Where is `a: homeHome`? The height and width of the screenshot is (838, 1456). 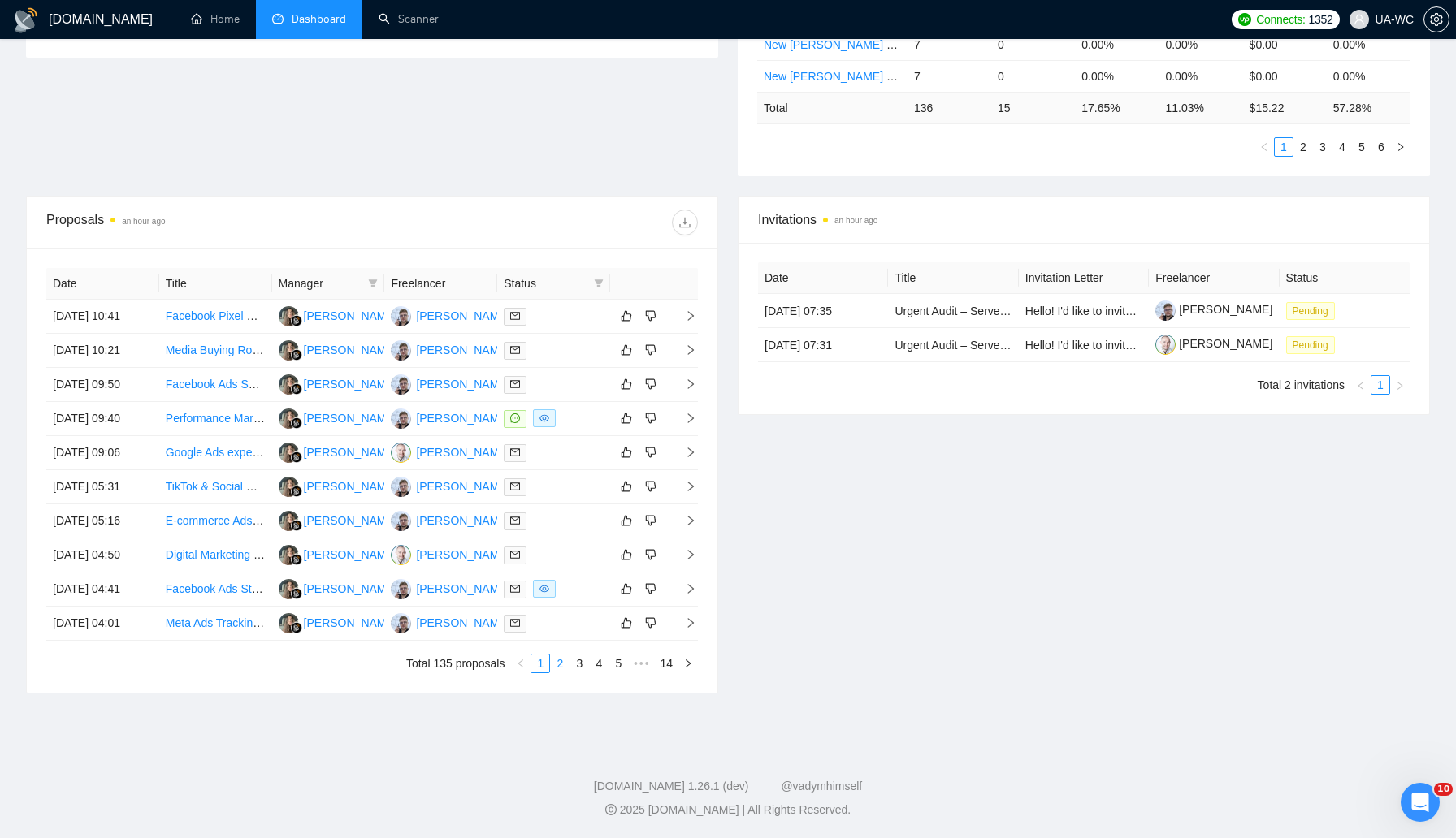 a: homeHome is located at coordinates (216, 19).